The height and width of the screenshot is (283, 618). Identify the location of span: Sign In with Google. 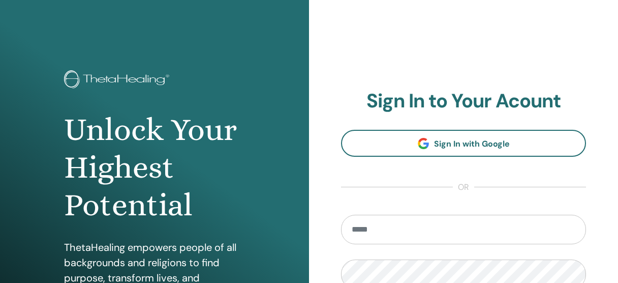
(472, 143).